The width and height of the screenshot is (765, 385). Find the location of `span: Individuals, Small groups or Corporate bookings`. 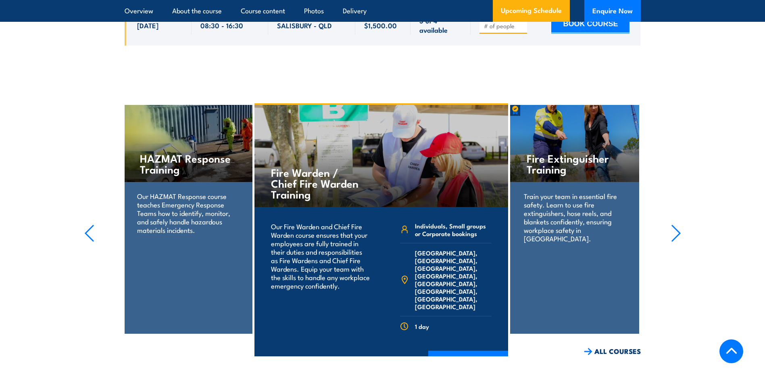

span: Individuals, Small groups or Corporate bookings is located at coordinates (453, 230).